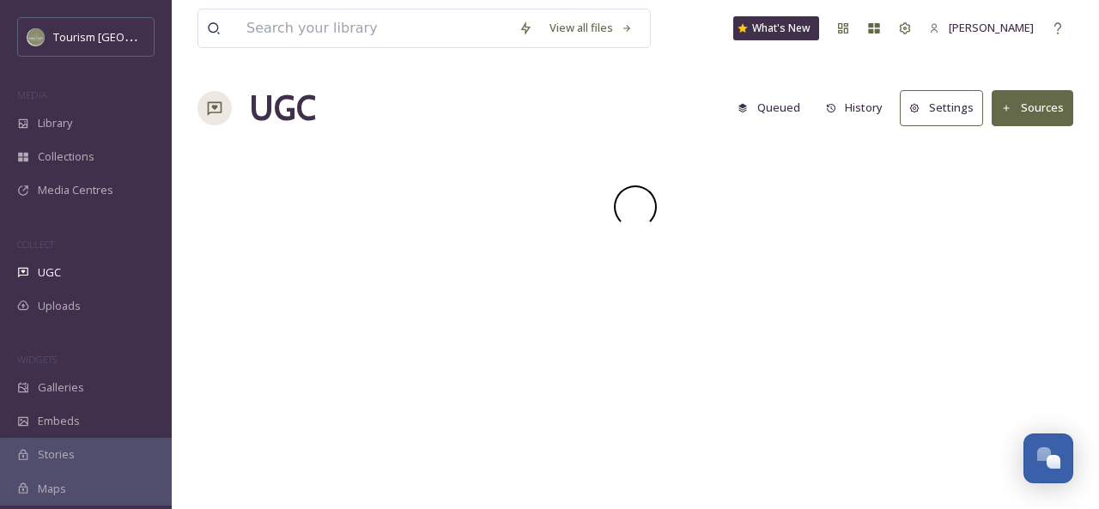 Image resolution: width=1099 pixels, height=509 pixels. I want to click on h1: UGC, so click(283, 108).